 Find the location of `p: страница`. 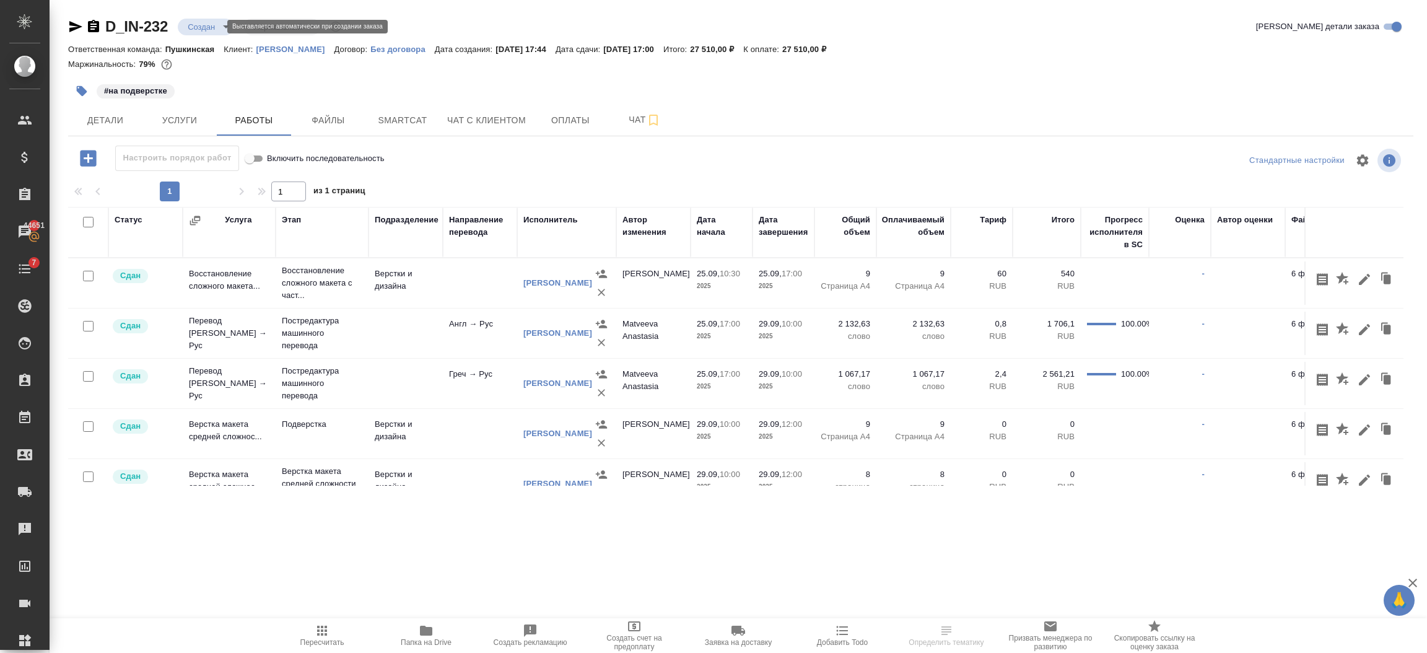

p: страница is located at coordinates (846, 487).